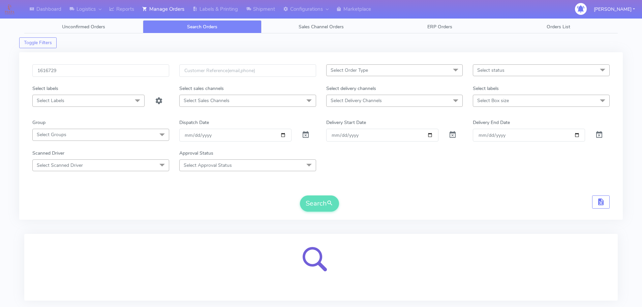 The height and width of the screenshot is (307, 642). I want to click on span: Search Orders, so click(202, 27).